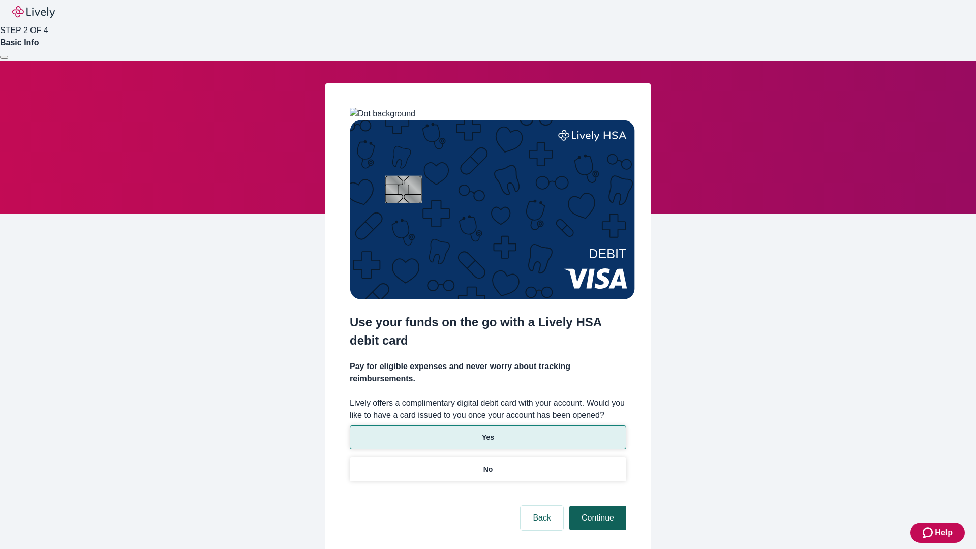  I want to click on button: Continue, so click(598, 518).